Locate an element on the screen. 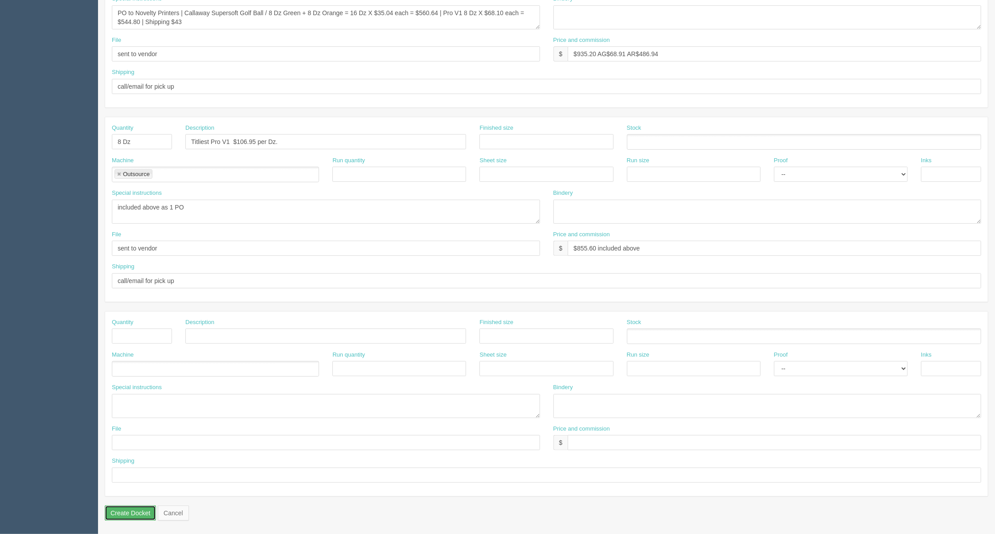  span: translation missing: en.helpers.links.cancel is located at coordinates (173, 513).